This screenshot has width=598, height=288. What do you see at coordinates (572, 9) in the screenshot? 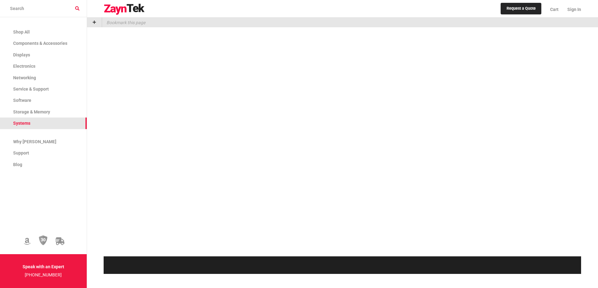
I see `a: Sign In` at bounding box center [572, 9].